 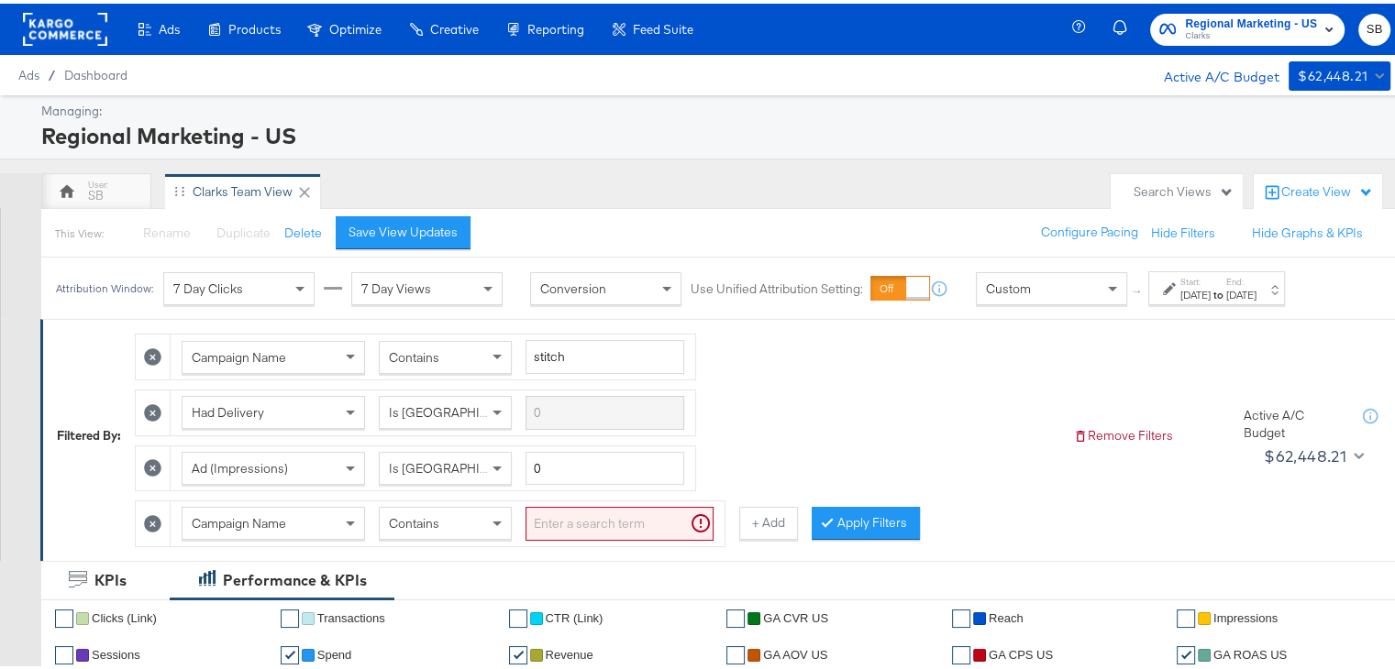 What do you see at coordinates (663, 26) in the screenshot?
I see `span: Feed Suite` at bounding box center [663, 26].